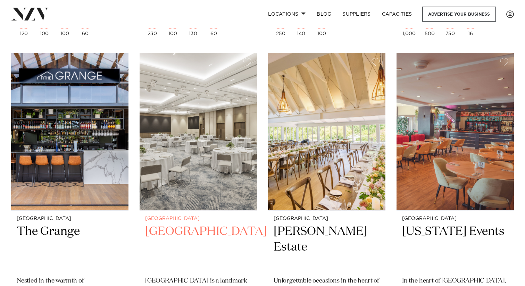 The height and width of the screenshot is (286, 525). Describe the element at coordinates (356, 14) in the screenshot. I see `a: SUPPLIERS` at that location.